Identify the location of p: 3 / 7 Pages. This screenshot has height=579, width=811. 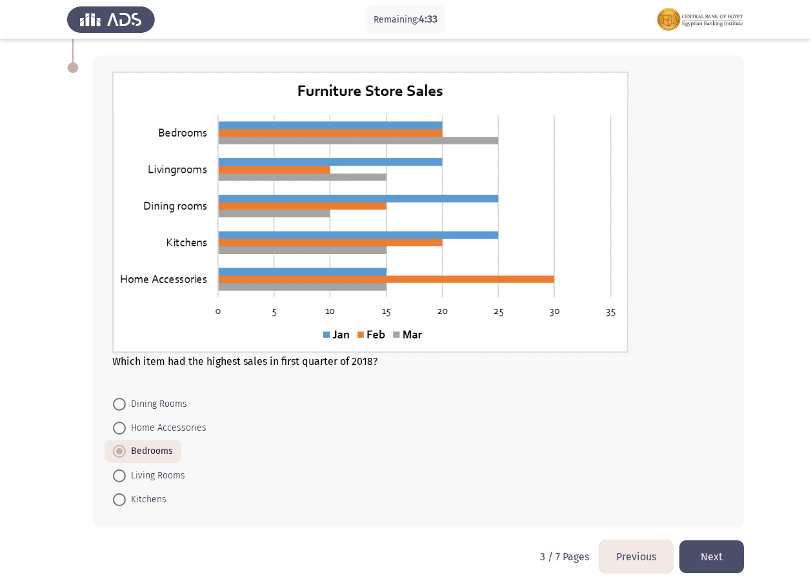
(564, 557).